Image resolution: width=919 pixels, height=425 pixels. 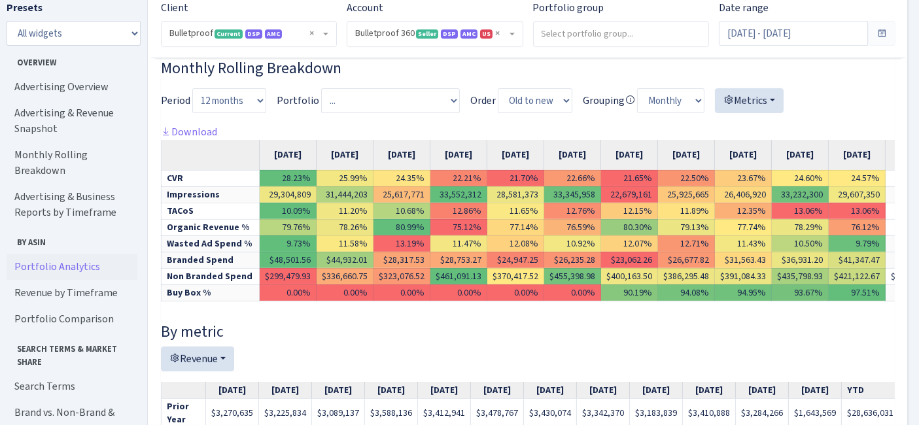 What do you see at coordinates (401, 276) in the screenshot?
I see `td: $323,076.52` at bounding box center [401, 276].